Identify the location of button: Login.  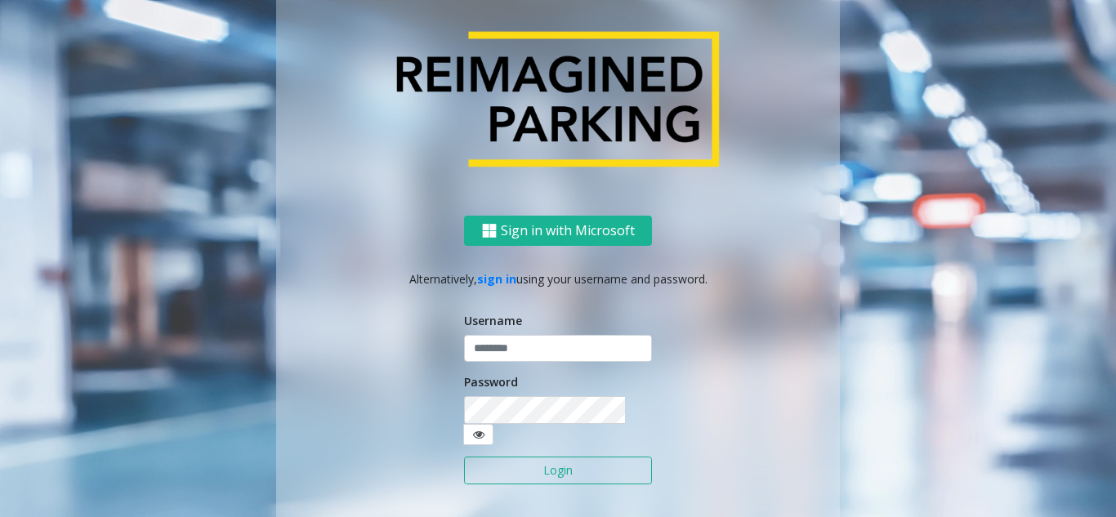
(558, 471).